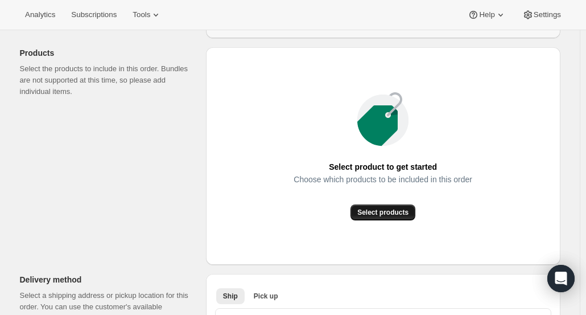 This screenshot has height=315, width=586. I want to click on p: Select the products to include in this order. Bundles are not supported at this time, so please a..., so click(108, 80).